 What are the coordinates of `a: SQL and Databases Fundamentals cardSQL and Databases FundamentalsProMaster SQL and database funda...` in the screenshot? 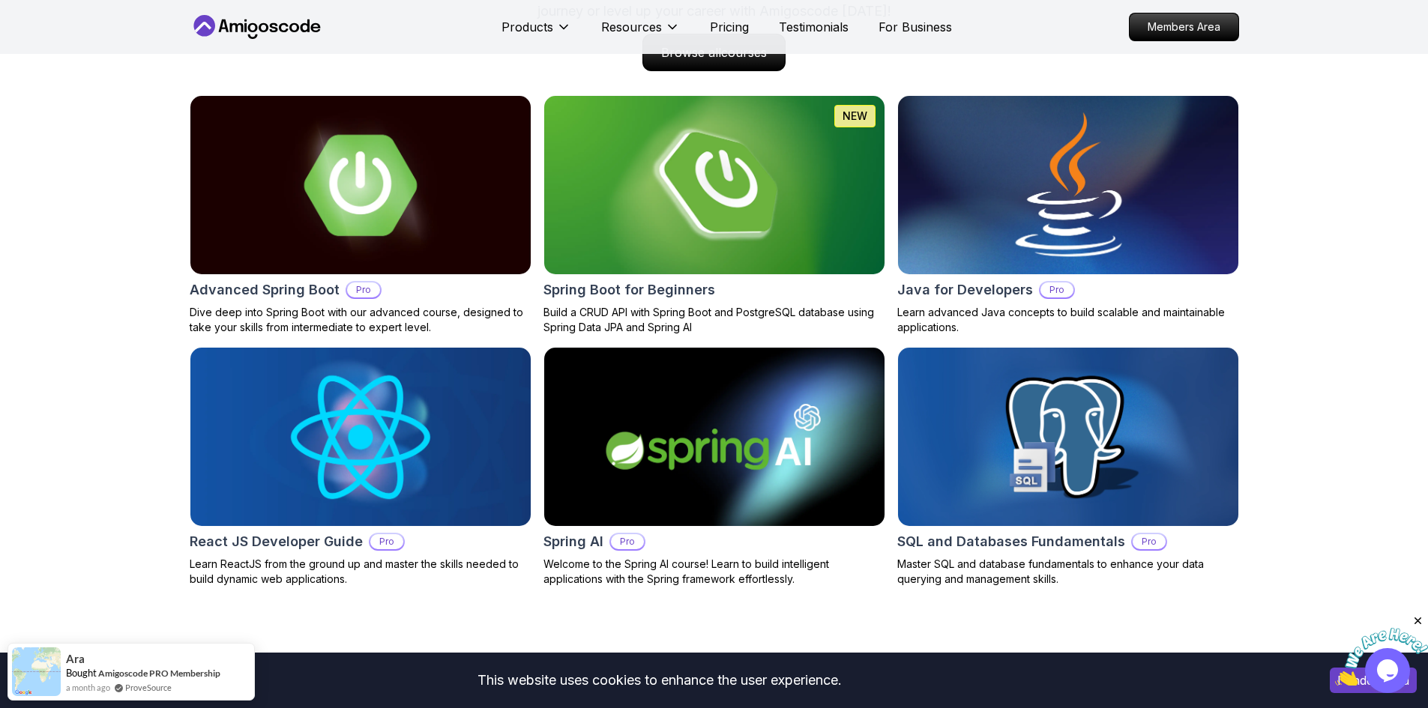 It's located at (1068, 467).